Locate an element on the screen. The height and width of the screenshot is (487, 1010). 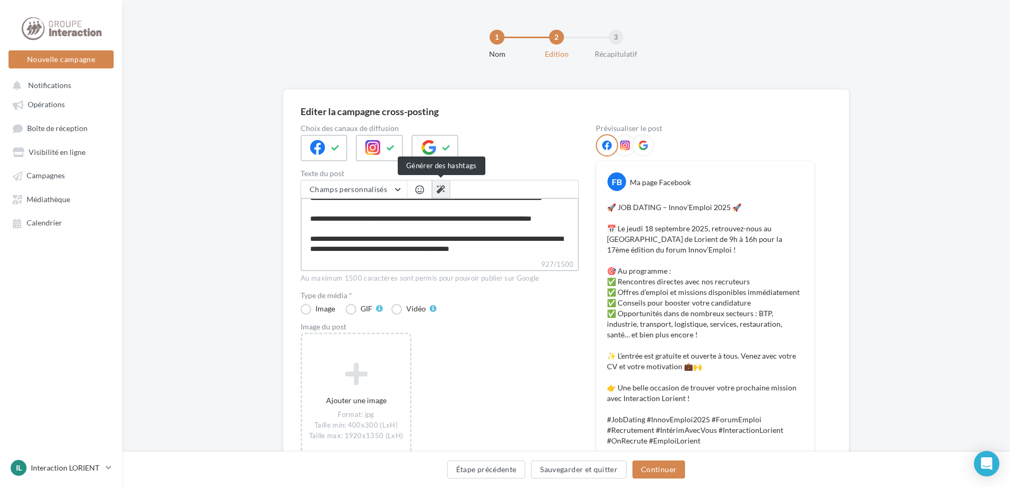
div: FB is located at coordinates (616, 182).